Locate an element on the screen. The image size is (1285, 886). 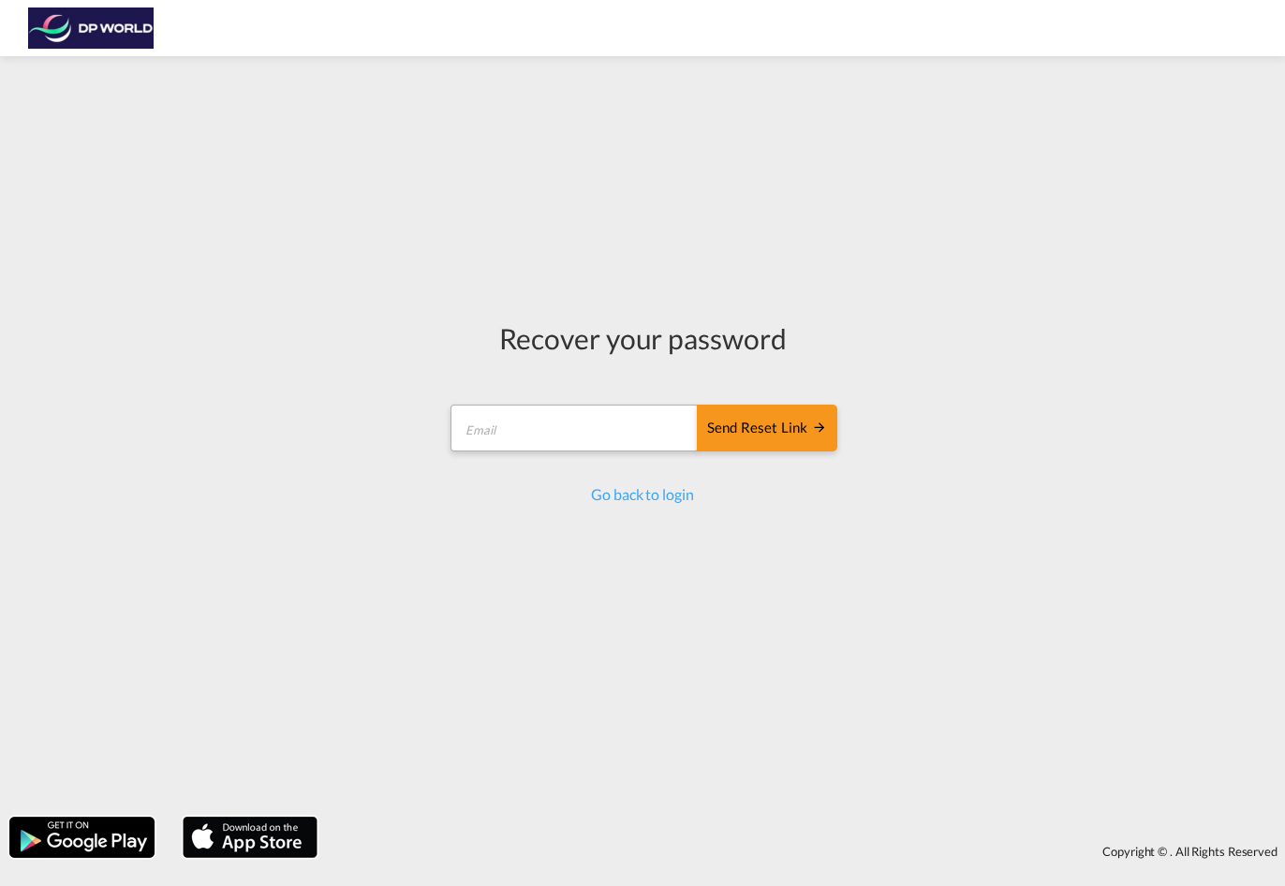
button: SEND RESET LINK is located at coordinates (767, 428).